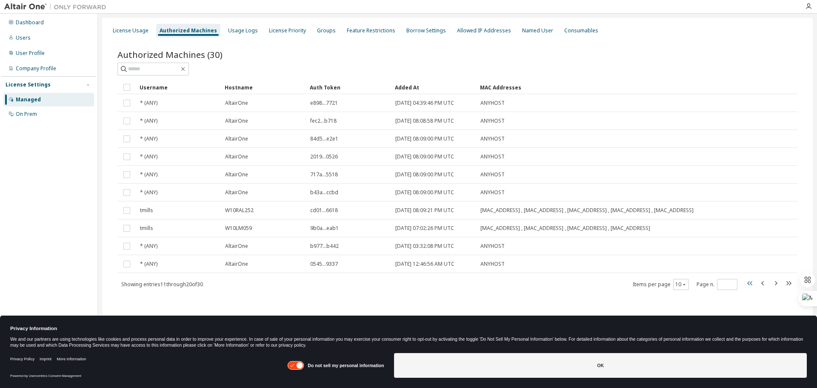 Image resolution: width=817 pixels, height=388 pixels. Describe the element at coordinates (324, 192) in the screenshot. I see `span: b43a...ccbd` at that location.